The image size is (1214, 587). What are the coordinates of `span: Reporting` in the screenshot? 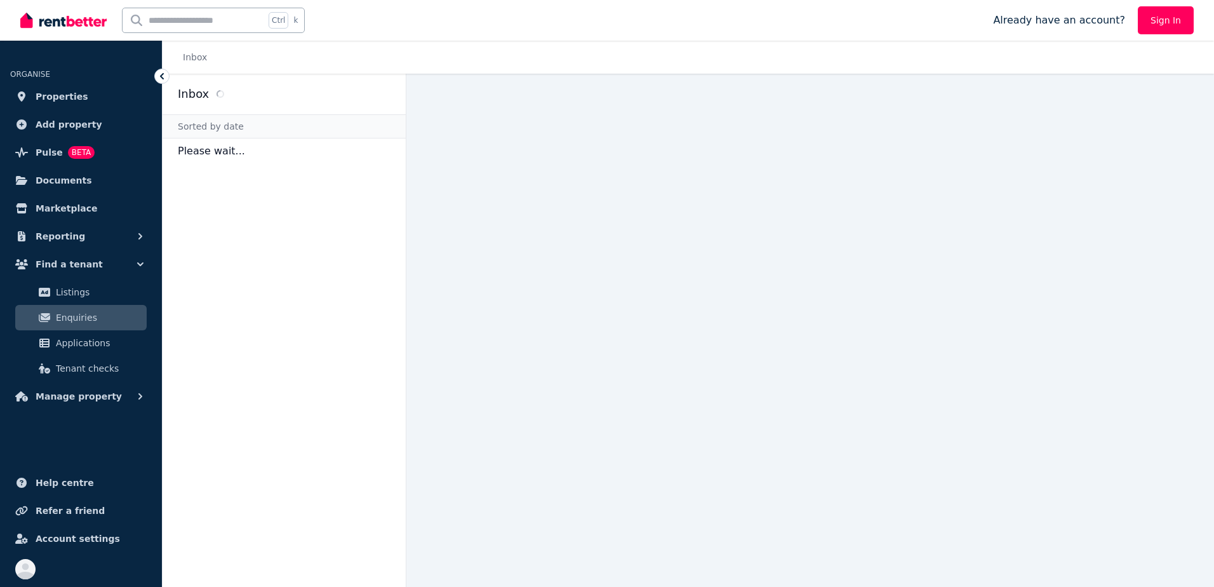 It's located at (60, 236).